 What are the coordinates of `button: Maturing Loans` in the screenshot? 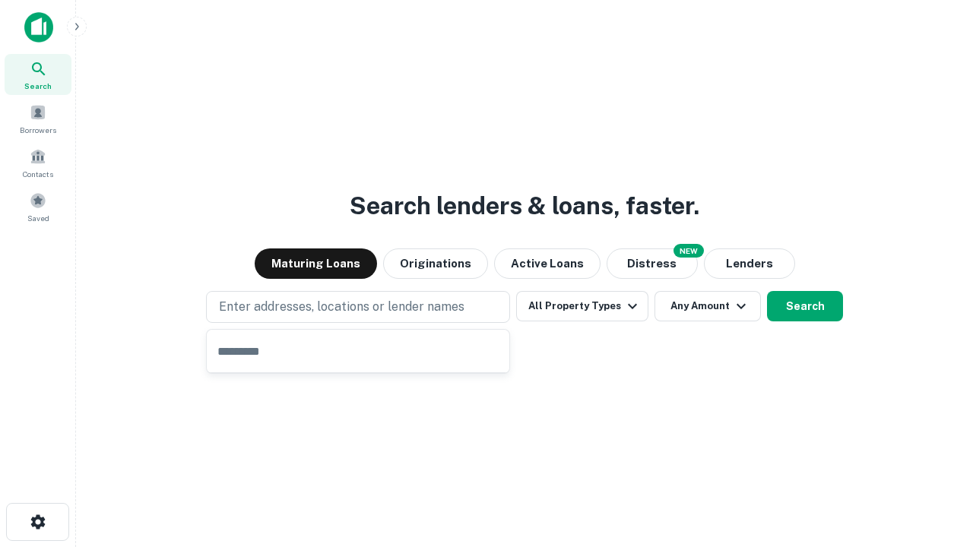 It's located at (315, 264).